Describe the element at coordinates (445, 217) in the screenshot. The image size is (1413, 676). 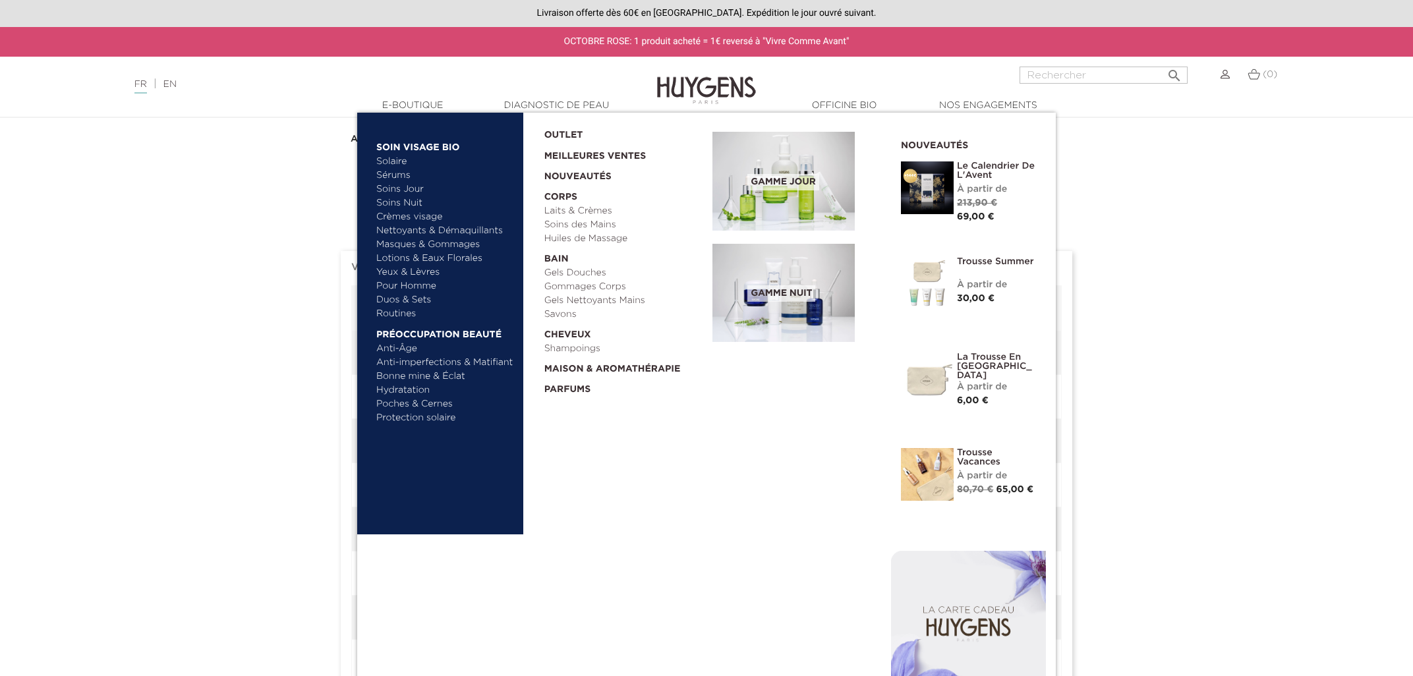
I see `a: Crèmes visage` at that location.